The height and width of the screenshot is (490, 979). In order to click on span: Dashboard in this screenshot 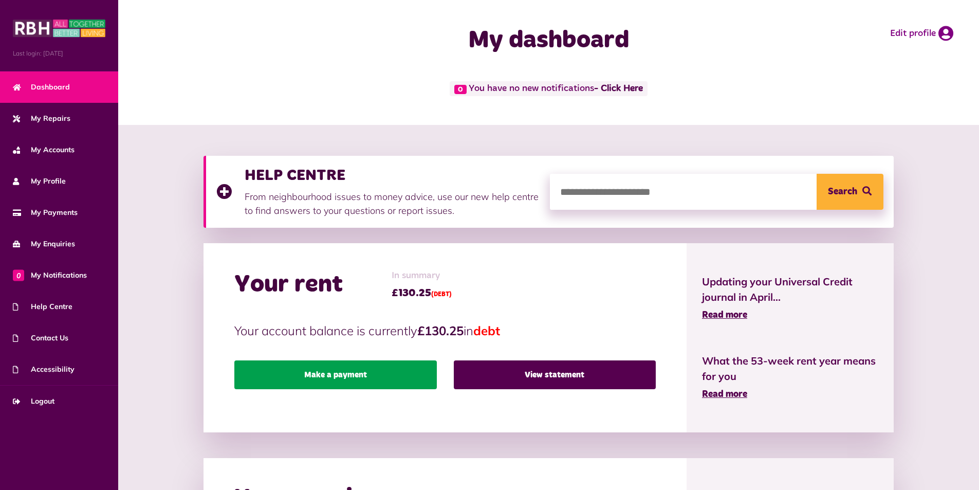, I will do `click(41, 87)`.